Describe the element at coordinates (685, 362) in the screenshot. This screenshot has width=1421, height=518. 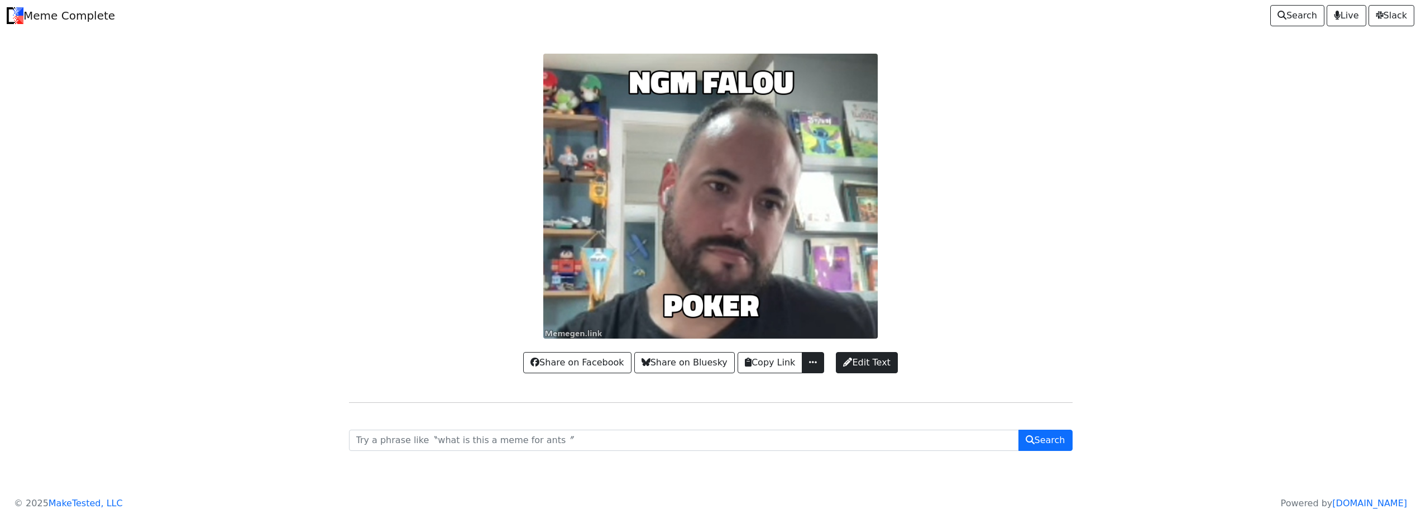
I see `a: Share on Bluesky` at that location.